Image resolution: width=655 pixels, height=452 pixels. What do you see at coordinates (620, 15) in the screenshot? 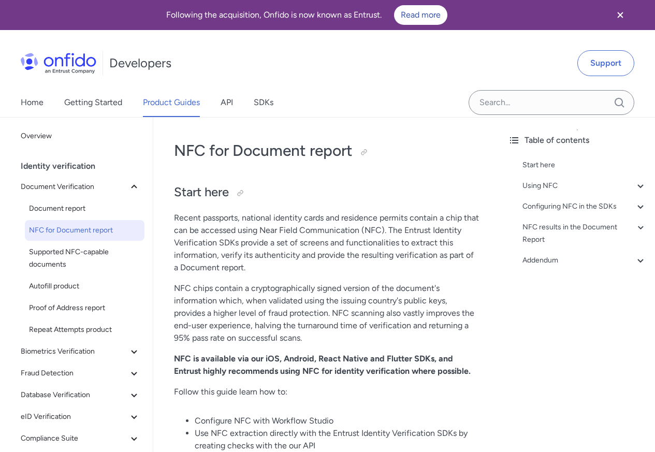
I see `button: Close banner` at bounding box center [620, 15].